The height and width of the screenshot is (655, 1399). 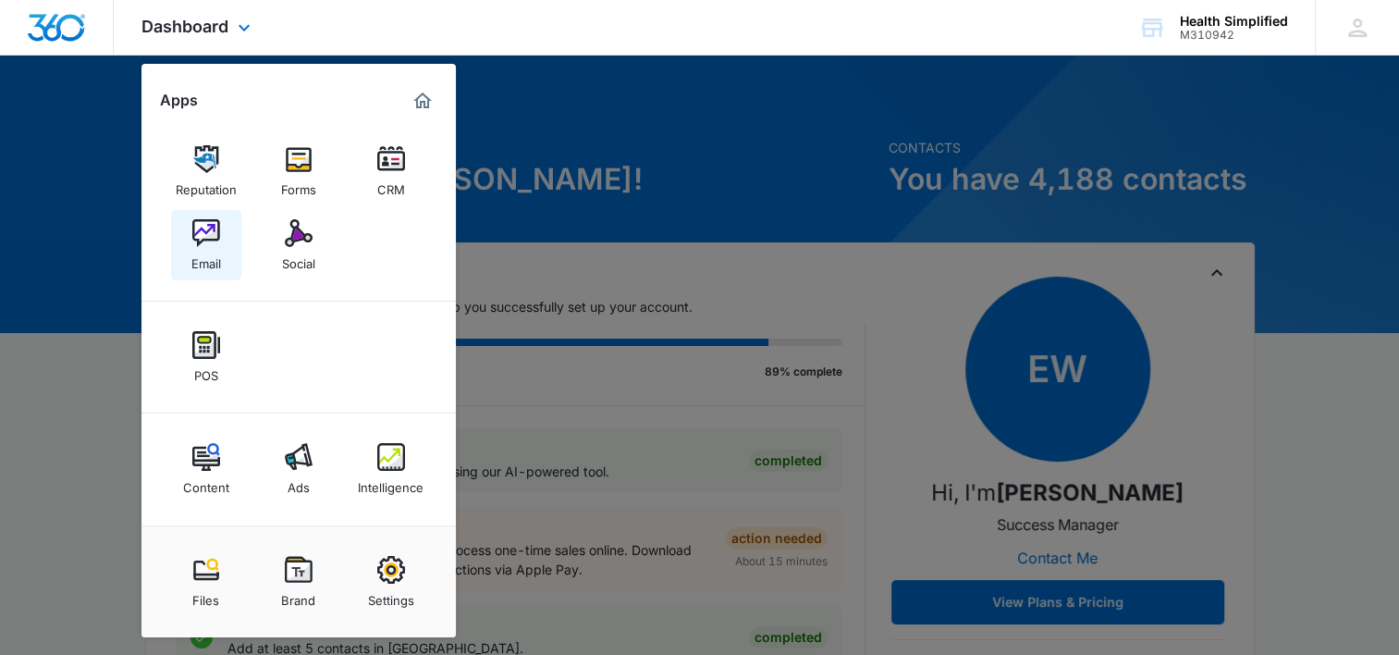 I want to click on div: account id, so click(x=1234, y=35).